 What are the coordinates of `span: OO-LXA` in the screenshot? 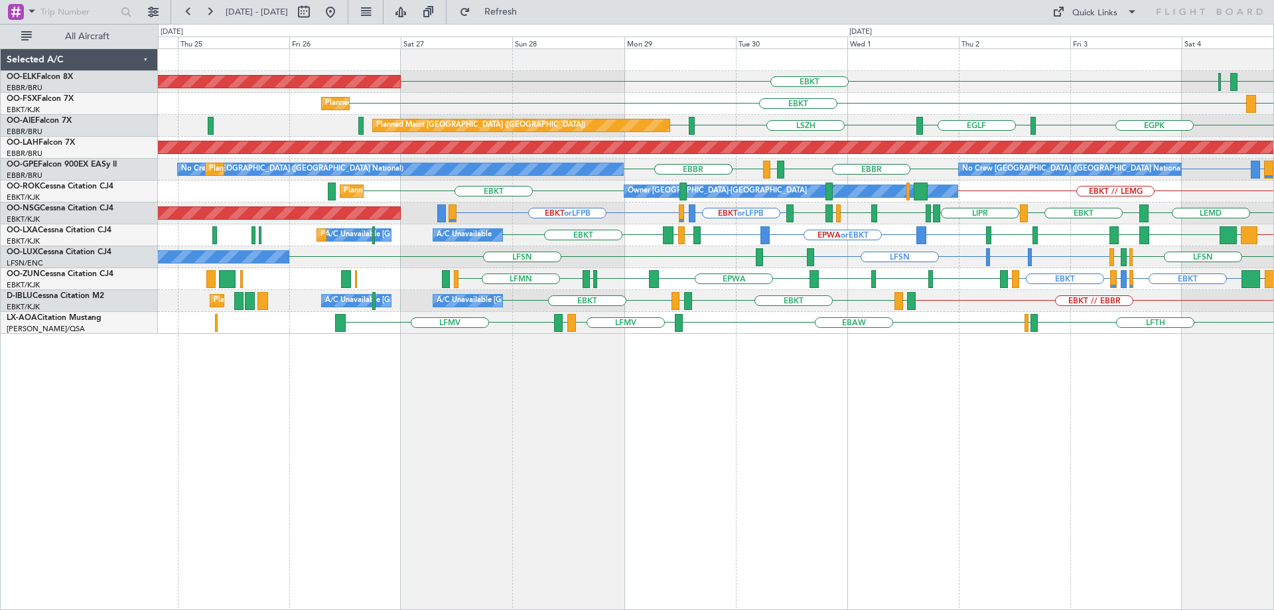 It's located at (22, 230).